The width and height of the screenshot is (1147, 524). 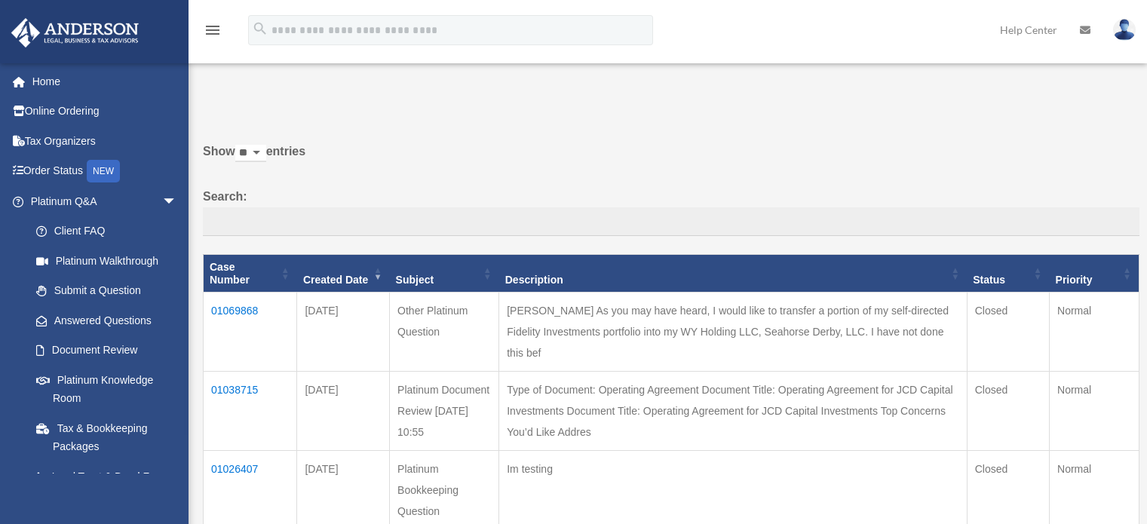 What do you see at coordinates (250, 332) in the screenshot?
I see `td: 01069868` at bounding box center [250, 332].